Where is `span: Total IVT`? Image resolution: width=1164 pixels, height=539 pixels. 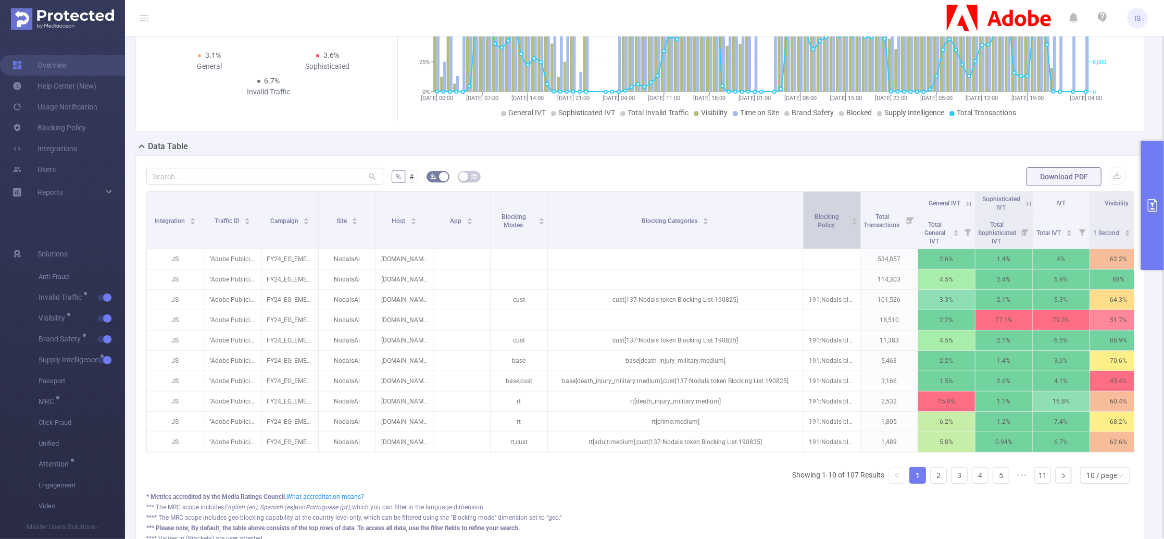
span: Total IVT is located at coordinates (1050, 233).